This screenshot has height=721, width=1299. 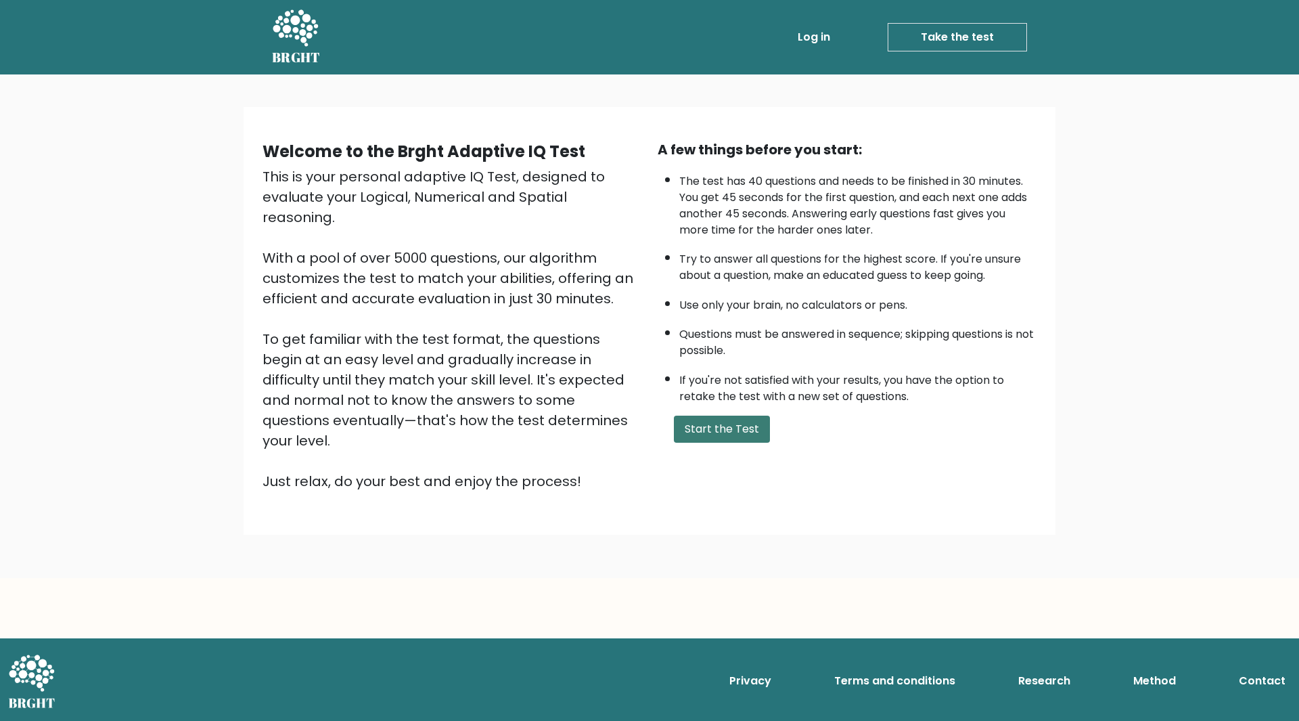 What do you see at coordinates (1154, 681) in the screenshot?
I see `a: Method` at bounding box center [1154, 681].